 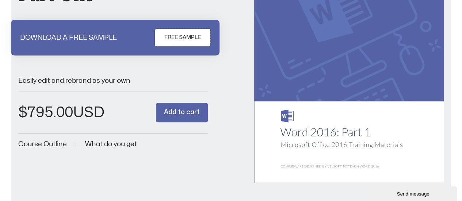 What do you see at coordinates (182, 112) in the screenshot?
I see `button: Add to cart` at bounding box center [182, 112].